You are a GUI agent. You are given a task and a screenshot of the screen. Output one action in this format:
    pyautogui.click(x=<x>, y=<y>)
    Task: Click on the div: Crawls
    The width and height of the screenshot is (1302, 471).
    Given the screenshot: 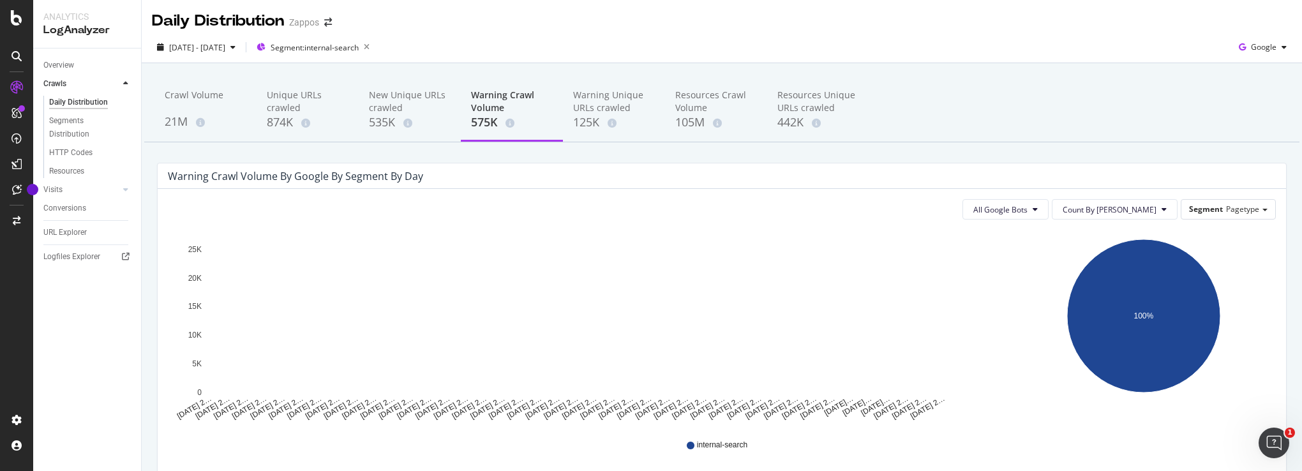 What is the action you would take?
    pyautogui.click(x=55, y=84)
    